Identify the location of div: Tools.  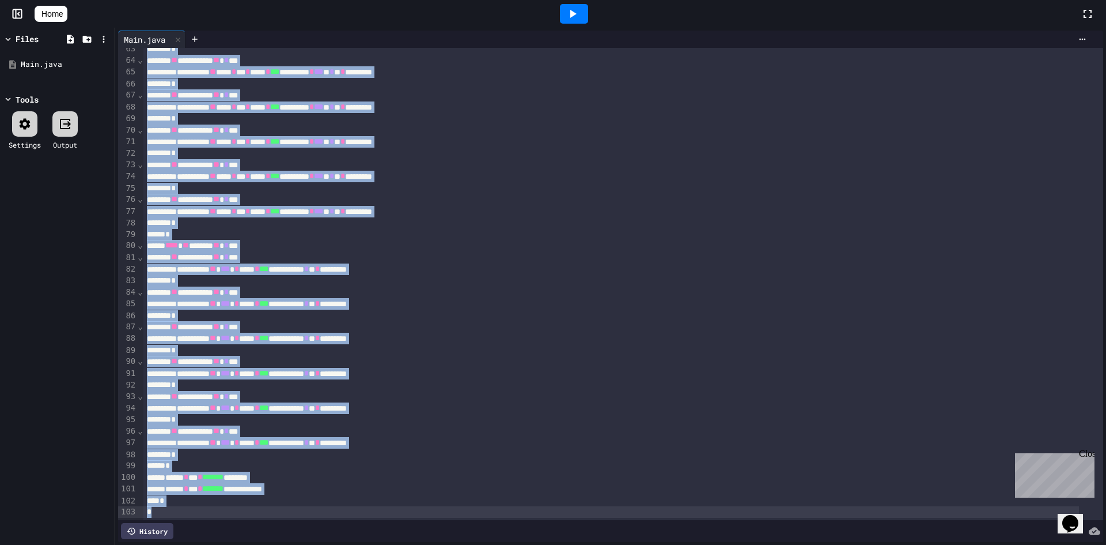
(27, 99).